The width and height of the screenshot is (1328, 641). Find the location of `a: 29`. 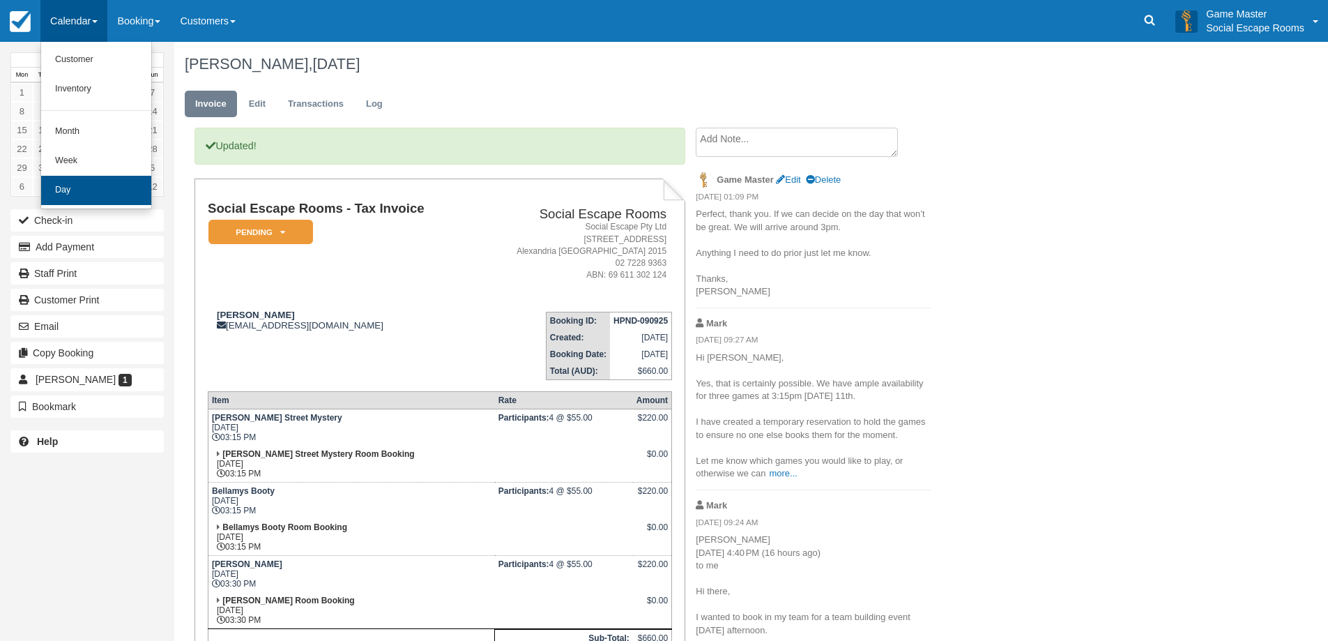

a: 29 is located at coordinates (22, 167).